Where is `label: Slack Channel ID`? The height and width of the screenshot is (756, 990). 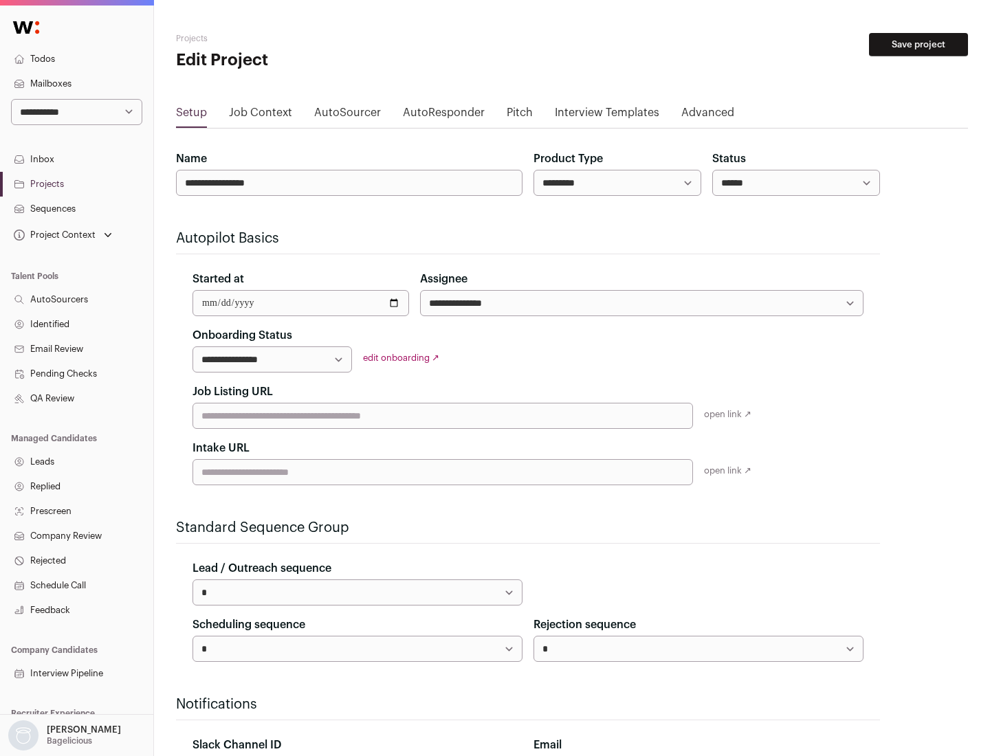 label: Slack Channel ID is located at coordinates (237, 745).